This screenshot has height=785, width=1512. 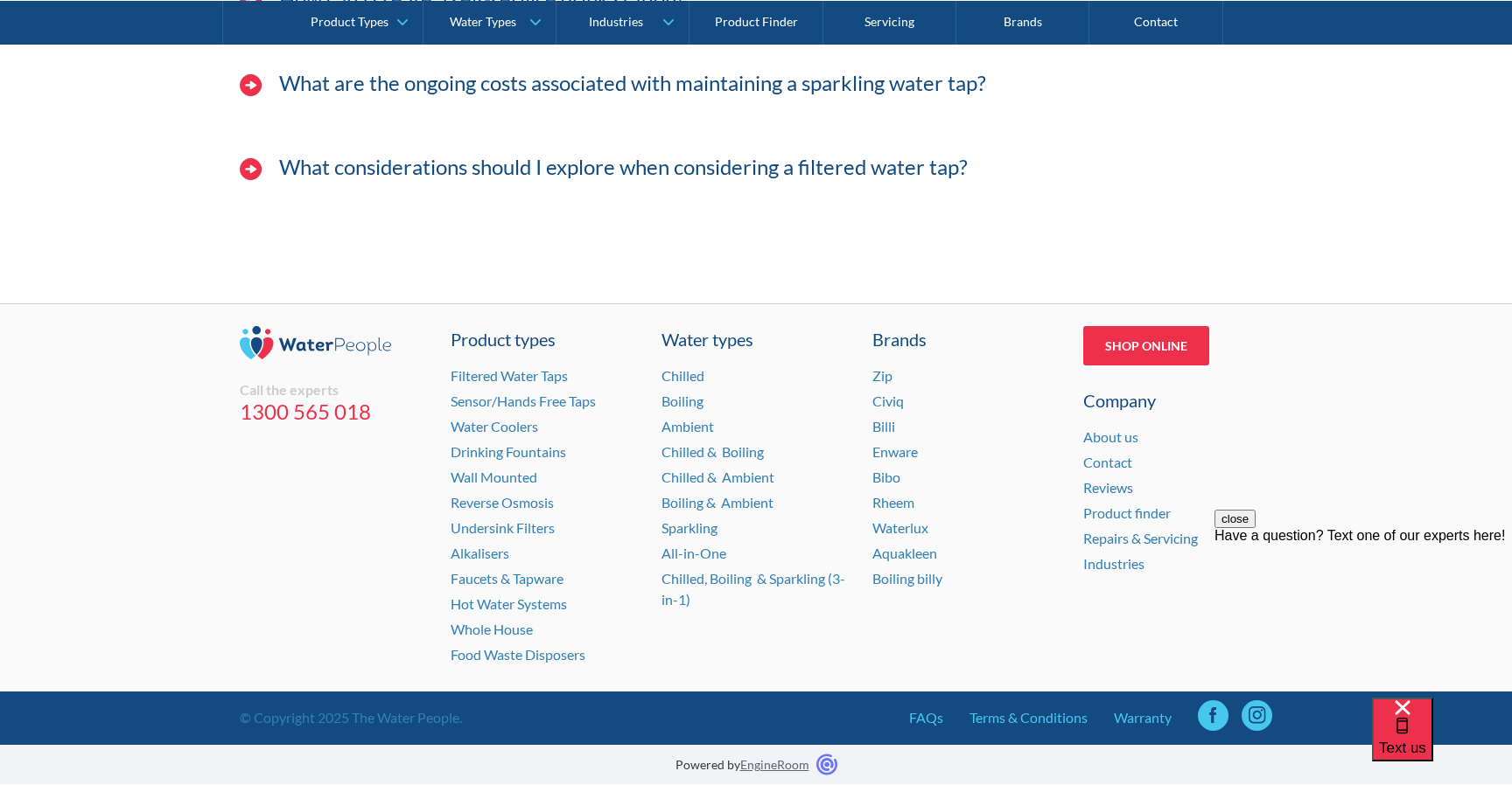 What do you see at coordinates (545, 339) in the screenshot?
I see `a: Product types` at bounding box center [545, 339].